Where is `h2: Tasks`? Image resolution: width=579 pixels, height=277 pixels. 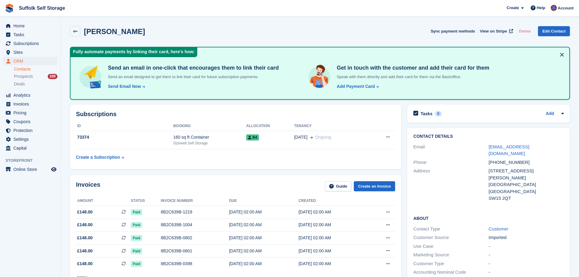 h2: Tasks is located at coordinates (426, 114).